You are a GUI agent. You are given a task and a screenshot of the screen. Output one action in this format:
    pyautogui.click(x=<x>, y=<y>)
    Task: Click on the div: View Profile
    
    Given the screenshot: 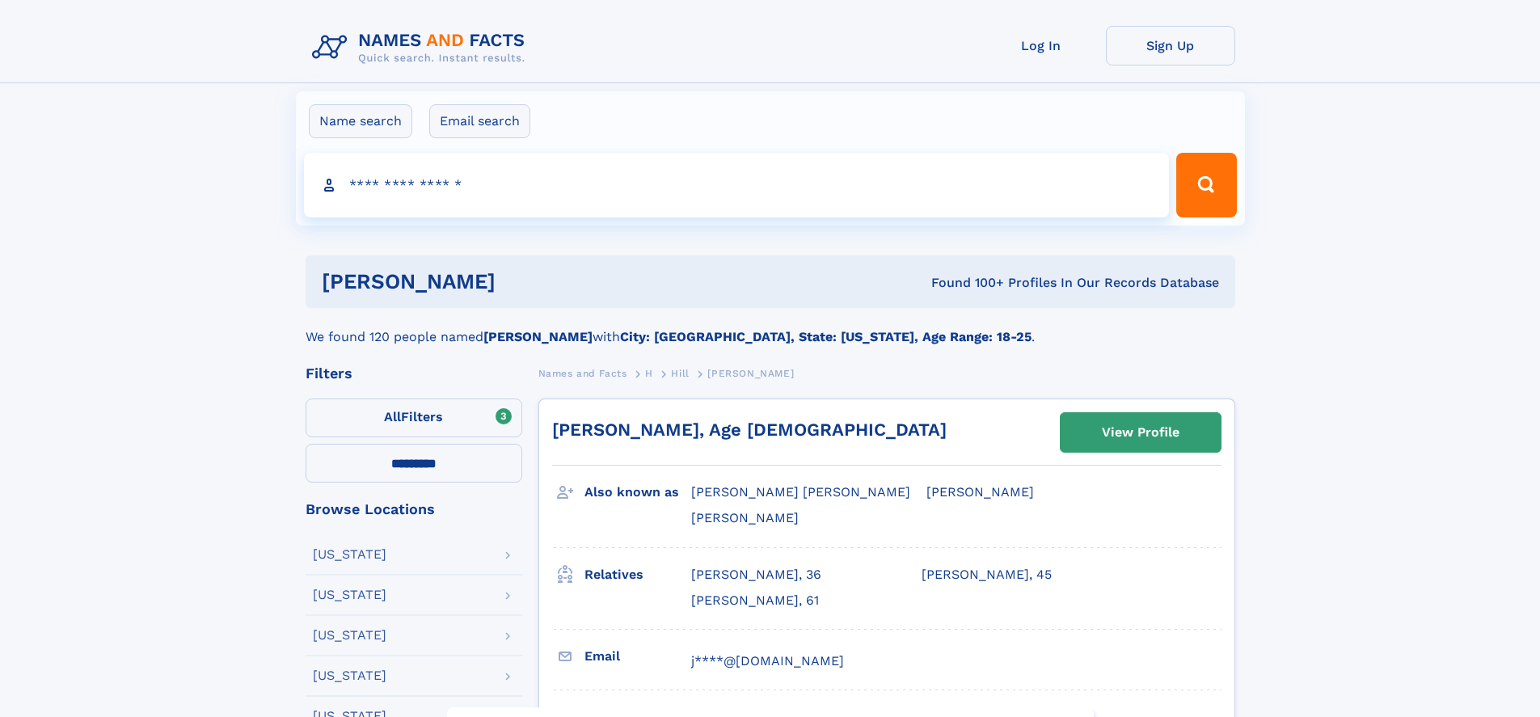 What is the action you would take?
    pyautogui.click(x=1140, y=432)
    